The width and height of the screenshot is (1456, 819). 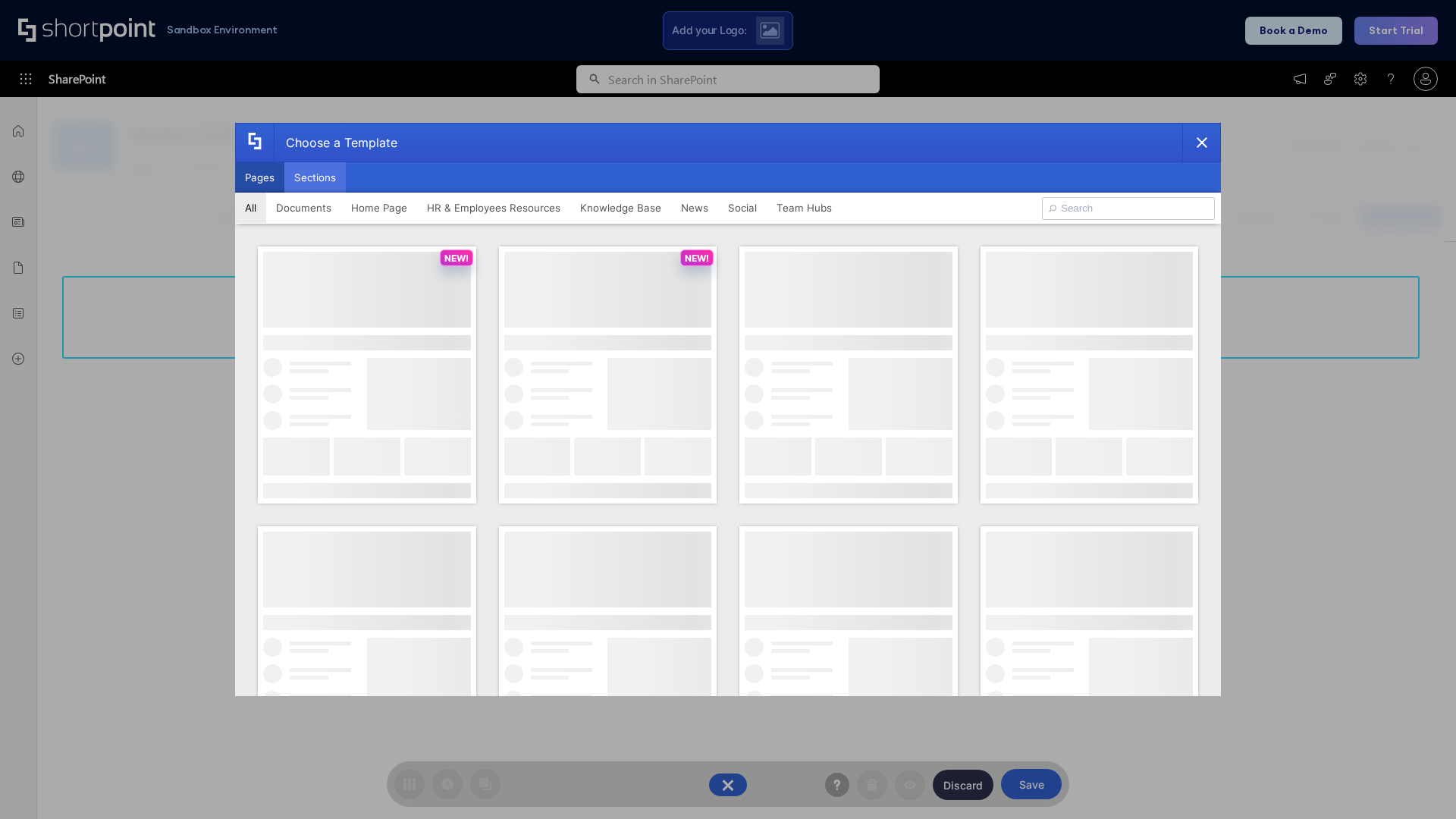 I want to click on button: Knowledge Base, so click(x=620, y=207).